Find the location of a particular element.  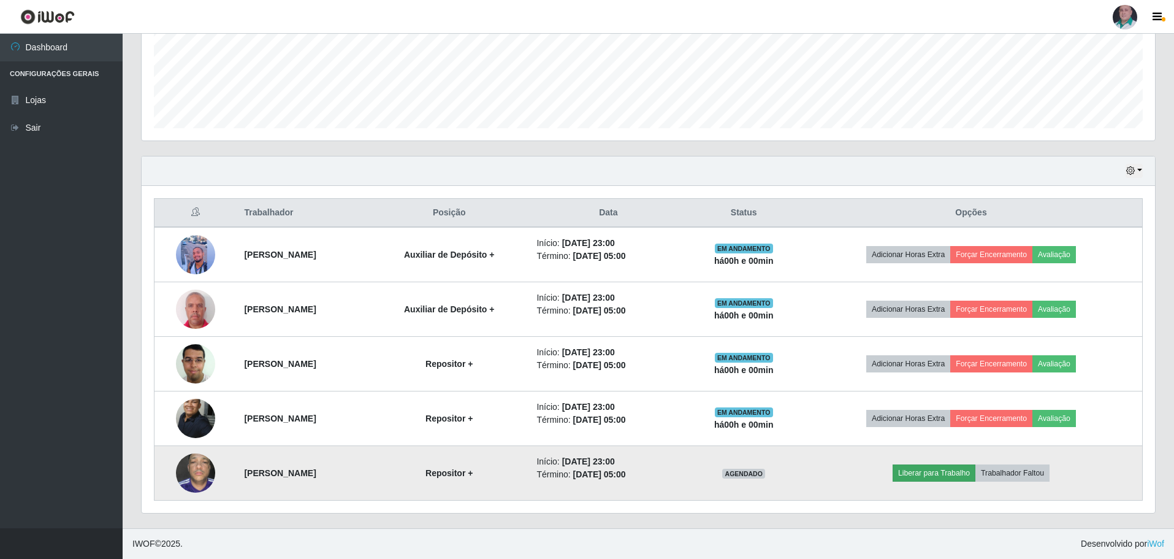

th: Posição is located at coordinates (449, 213).